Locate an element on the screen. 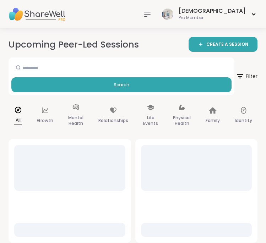 This screenshot has width=266, height=243. h2: Upcoming Peer-Led Sessions is located at coordinates (74, 44).